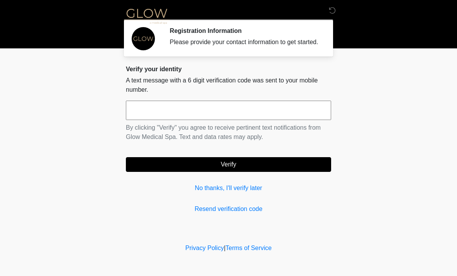  Describe the element at coordinates (143, 39) in the screenshot. I see `img: Agent Avatar` at that location.